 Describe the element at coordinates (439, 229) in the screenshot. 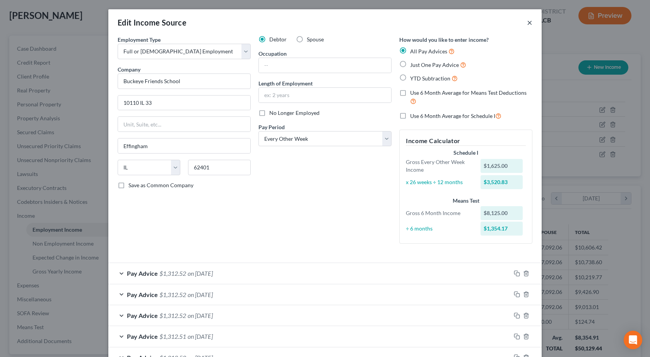

I see `div: ÷ 6 months` at that location.